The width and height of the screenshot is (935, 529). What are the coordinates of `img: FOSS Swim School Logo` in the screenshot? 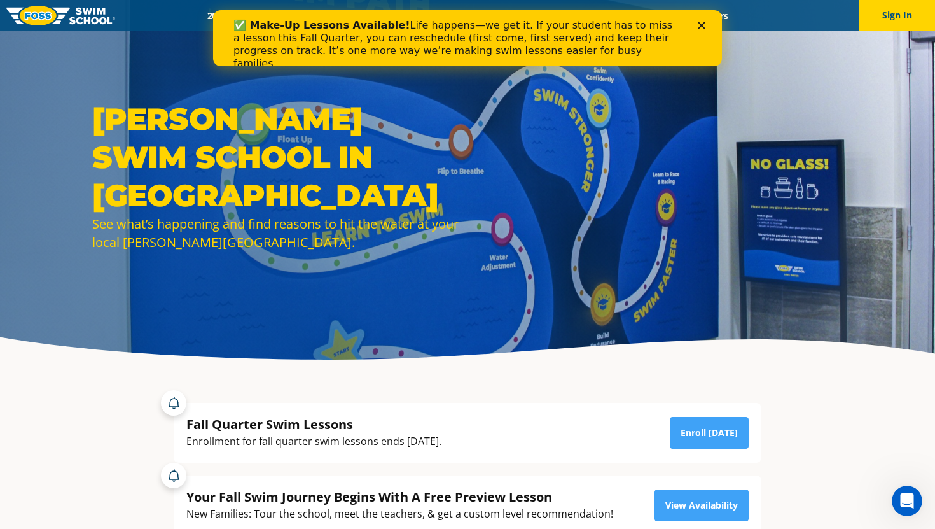 It's located at (60, 15).